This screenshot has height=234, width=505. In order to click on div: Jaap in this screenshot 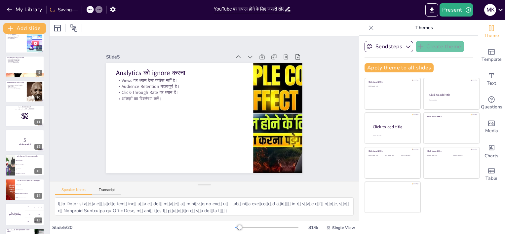, I will do `click(39, 214)`.